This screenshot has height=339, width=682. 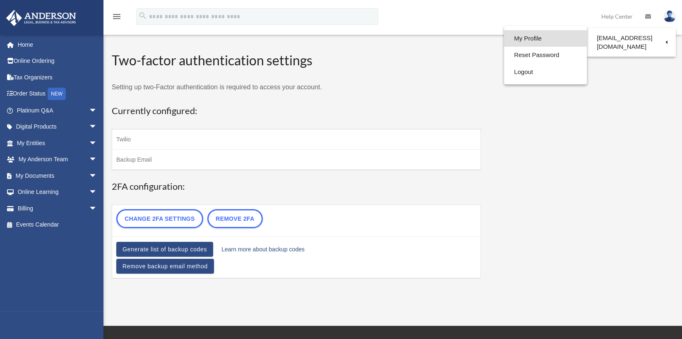 What do you see at coordinates (117, 17) in the screenshot?
I see `i: menu` at bounding box center [117, 17].